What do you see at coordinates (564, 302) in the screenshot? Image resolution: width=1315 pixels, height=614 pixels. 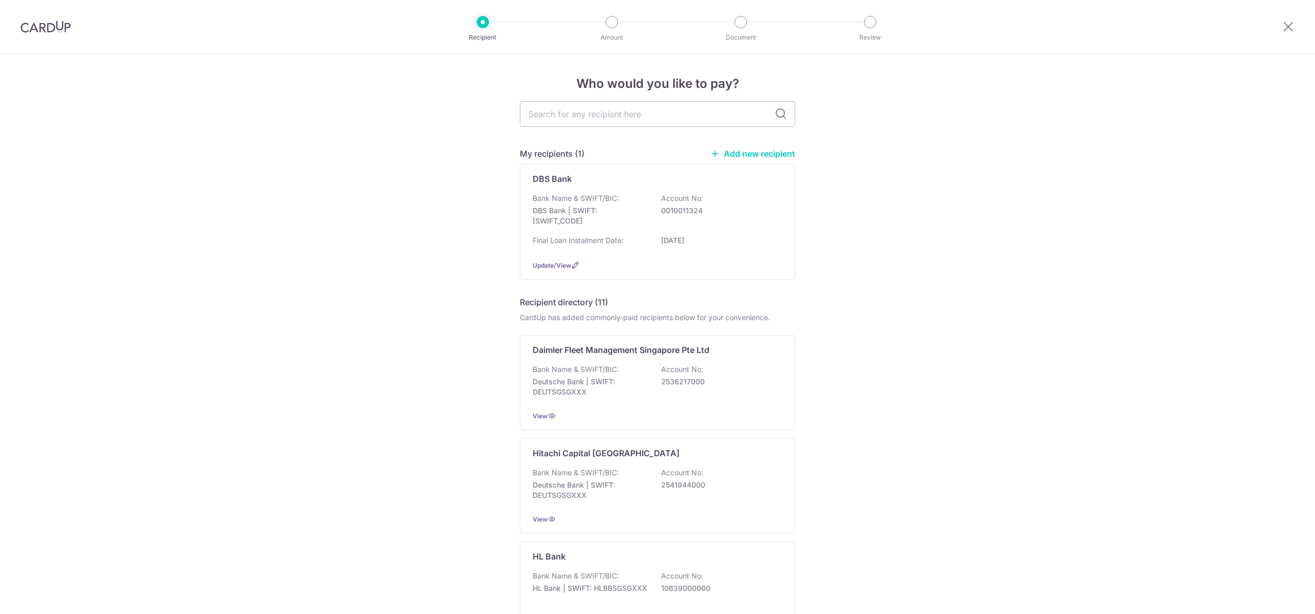 I see `h5: Recipient directory (11)` at bounding box center [564, 302].